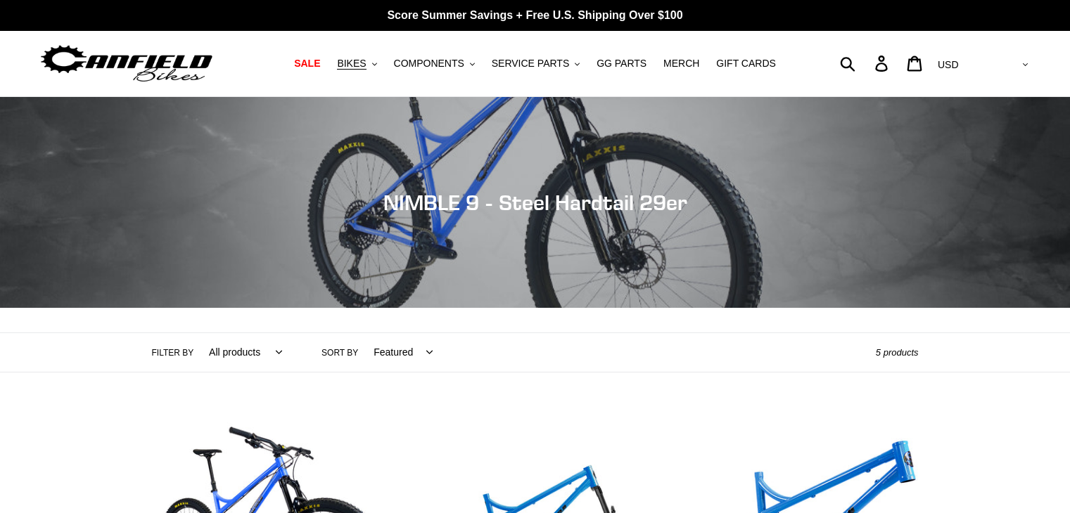 The height and width of the screenshot is (513, 1070). Describe the element at coordinates (897, 352) in the screenshot. I see `span: 5 products` at that location.